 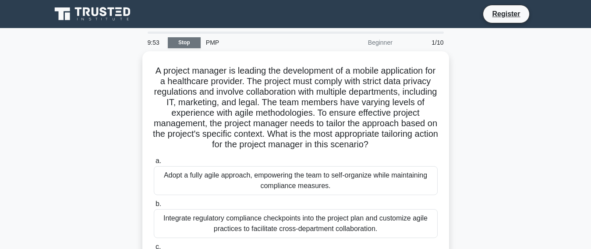 I want to click on div: 9:53, so click(x=155, y=42).